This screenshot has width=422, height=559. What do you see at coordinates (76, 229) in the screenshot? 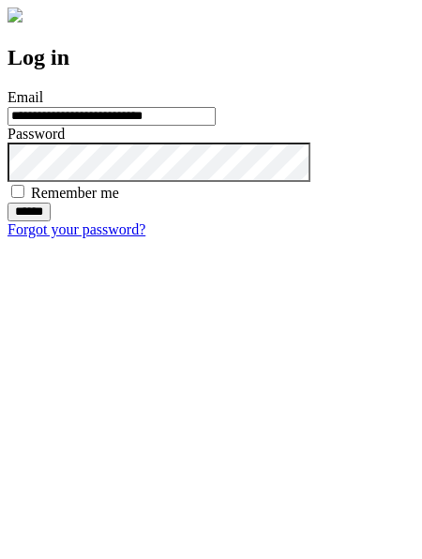
I see `a: Forgot your password?` at bounding box center [76, 229].